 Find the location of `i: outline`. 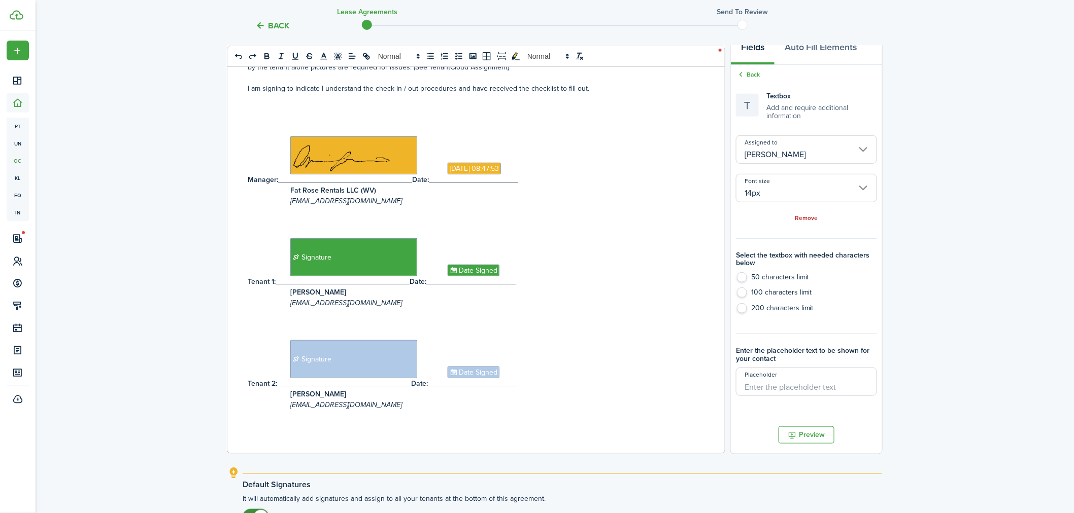

i: outline is located at coordinates (233, 473).